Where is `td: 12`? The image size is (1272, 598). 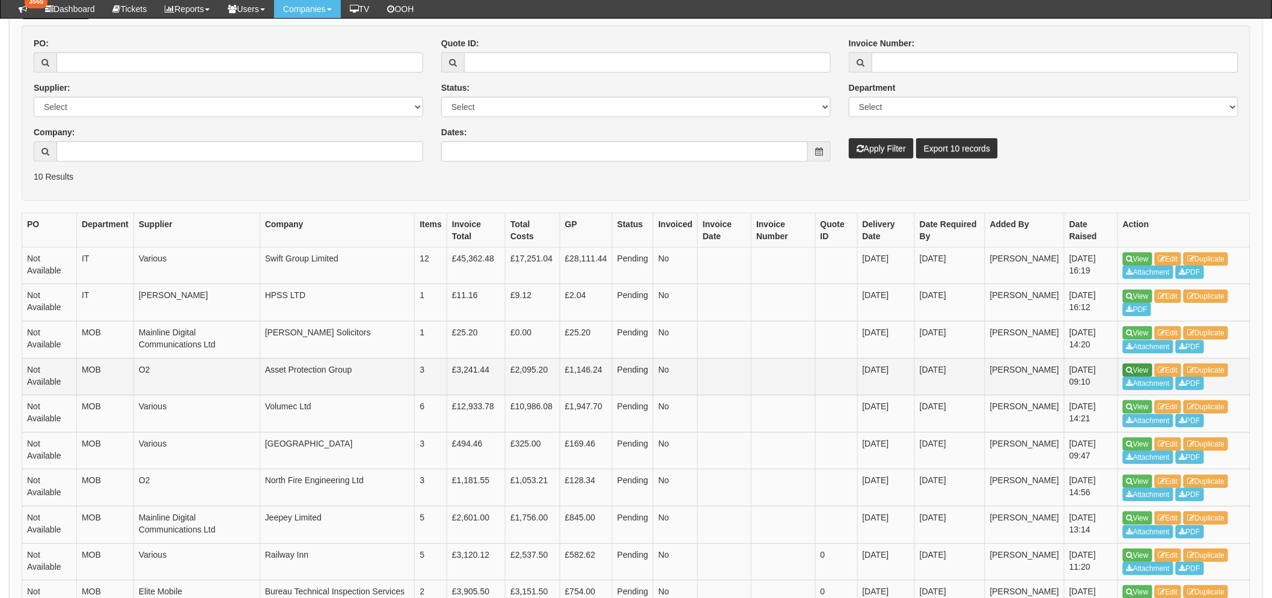 td: 12 is located at coordinates (431, 266).